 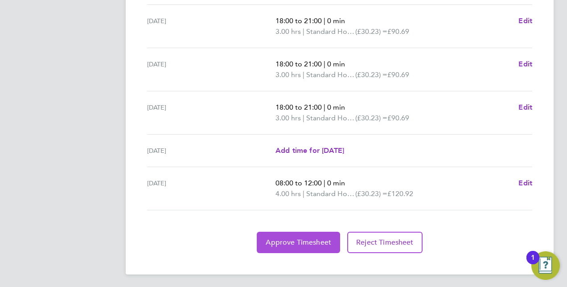 I want to click on span: 4.00 hrs, so click(x=288, y=194).